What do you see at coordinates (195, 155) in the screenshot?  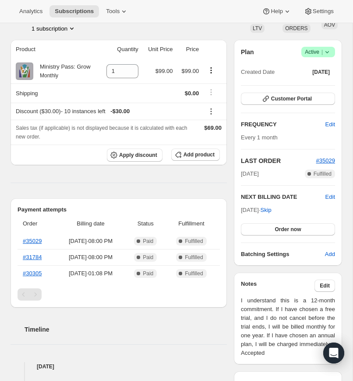 I see `button: Add product` at bounding box center [195, 155].